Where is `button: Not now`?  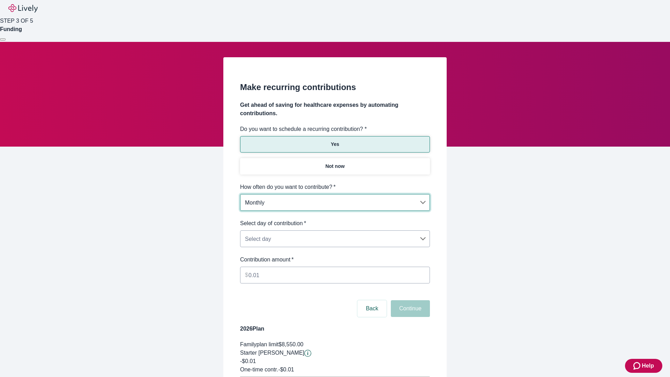 button: Not now is located at coordinates (335, 166).